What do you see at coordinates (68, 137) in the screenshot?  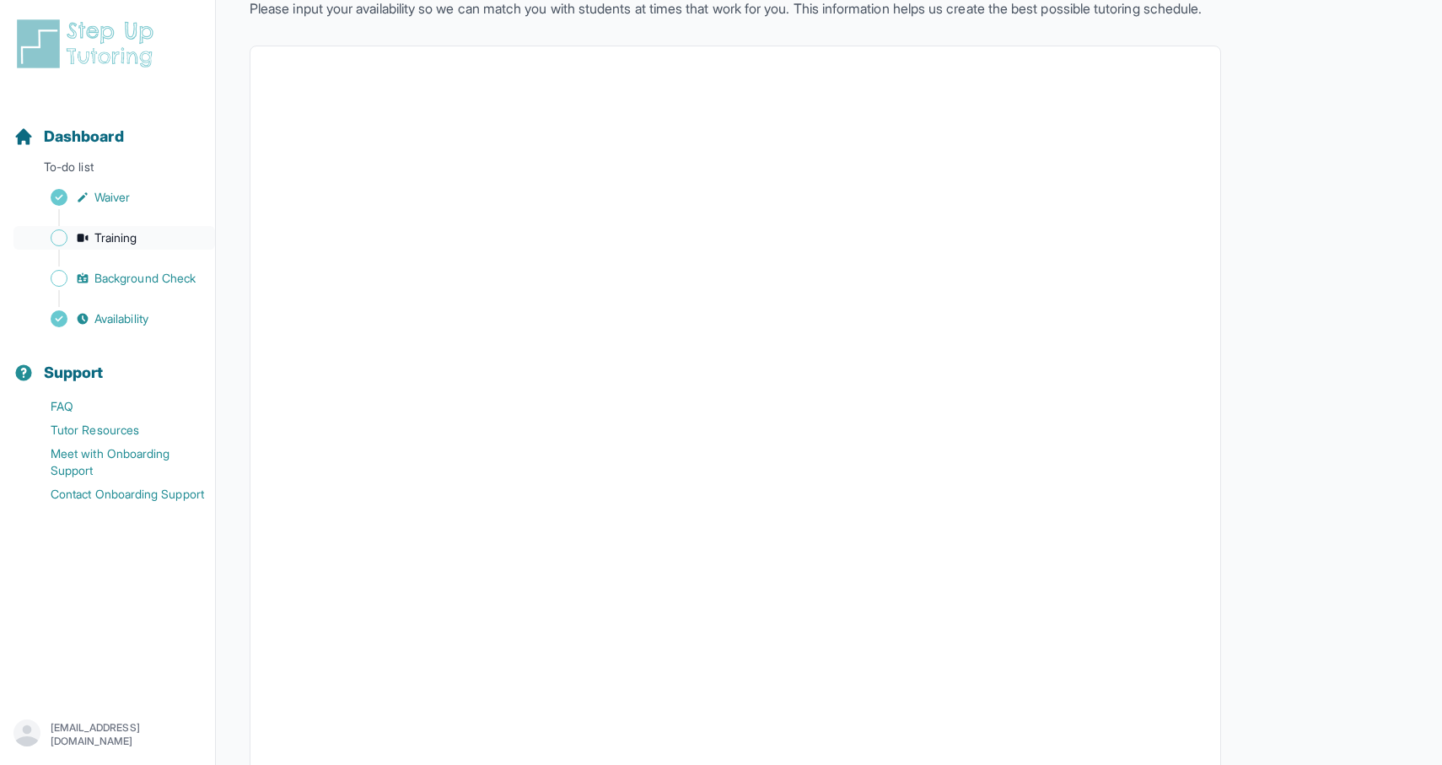 I see `a: Dashboard` at bounding box center [68, 137].